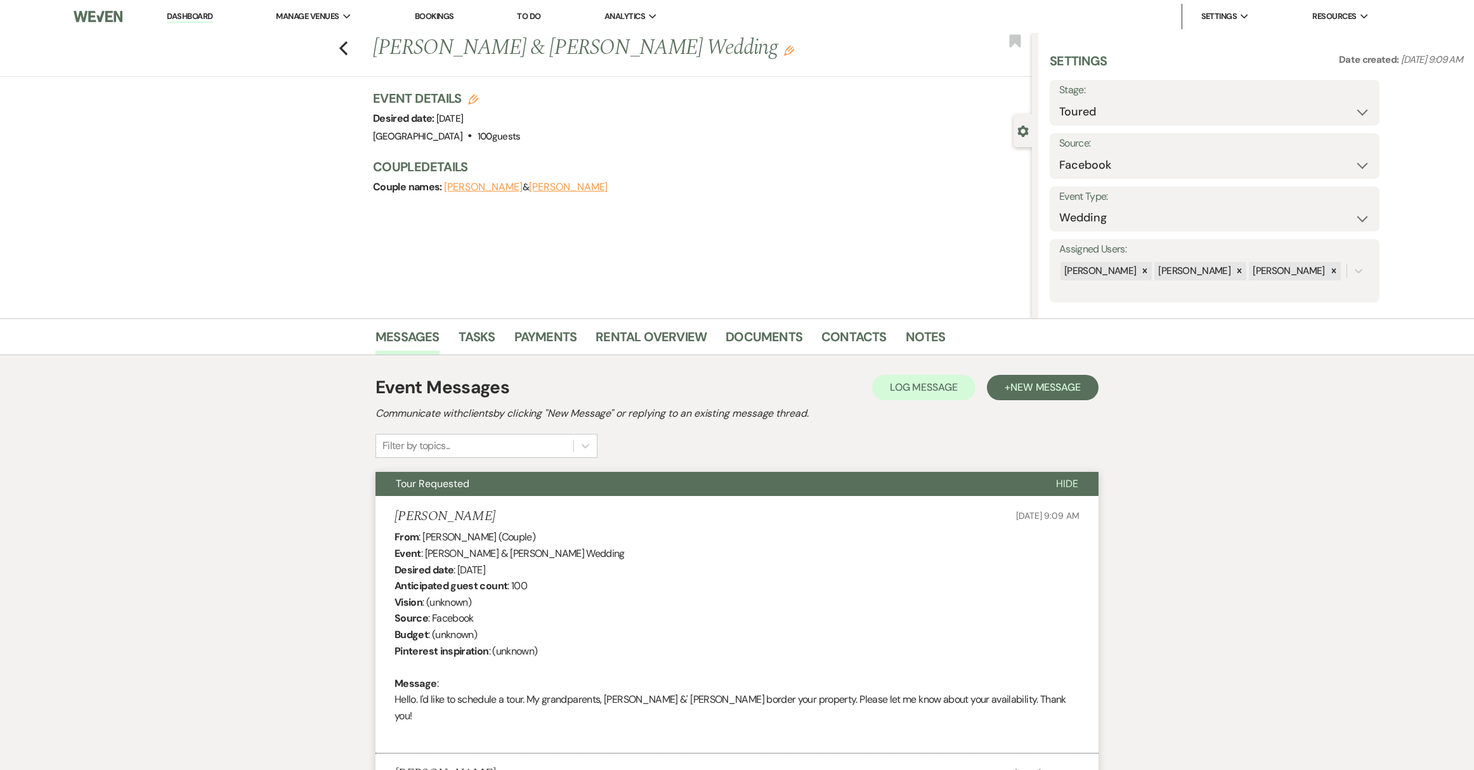 This screenshot has height=770, width=1474. What do you see at coordinates (407, 537) in the screenshot?
I see `b: From` at bounding box center [407, 537].